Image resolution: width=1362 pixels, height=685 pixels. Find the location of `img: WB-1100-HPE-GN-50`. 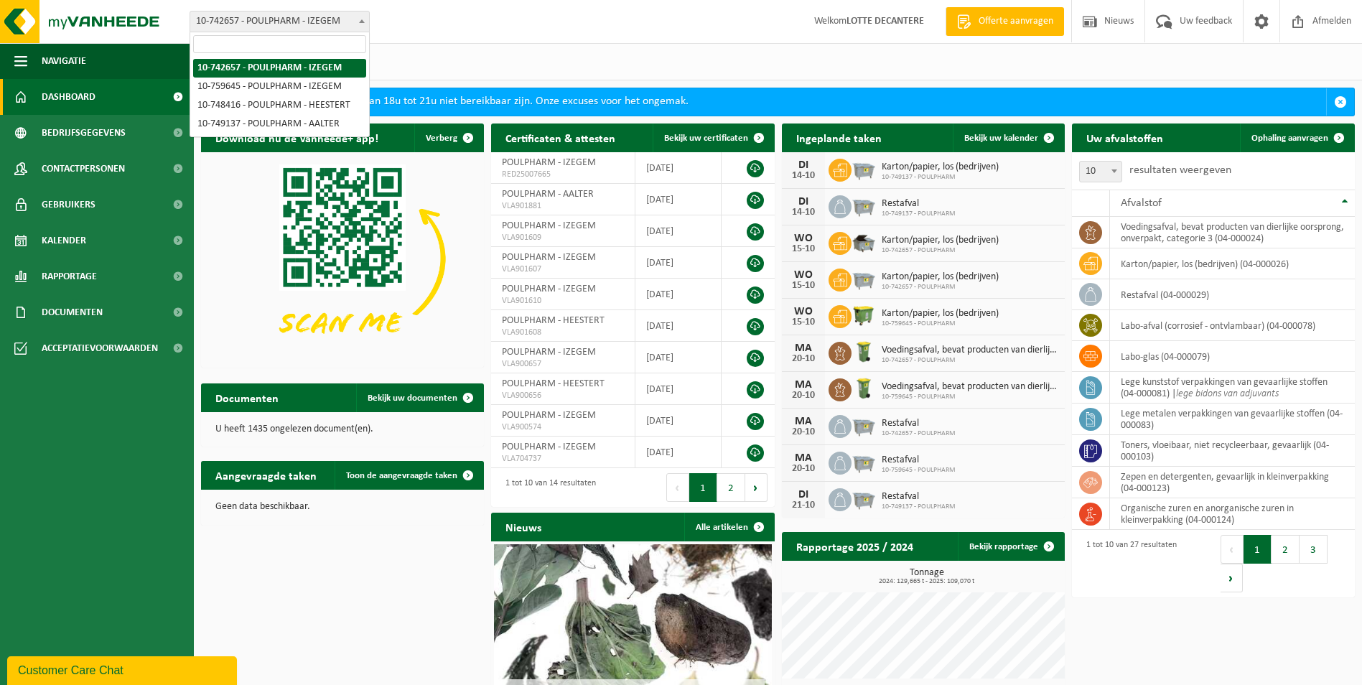

img: WB-1100-HPE-GN-50 is located at coordinates (864, 315).